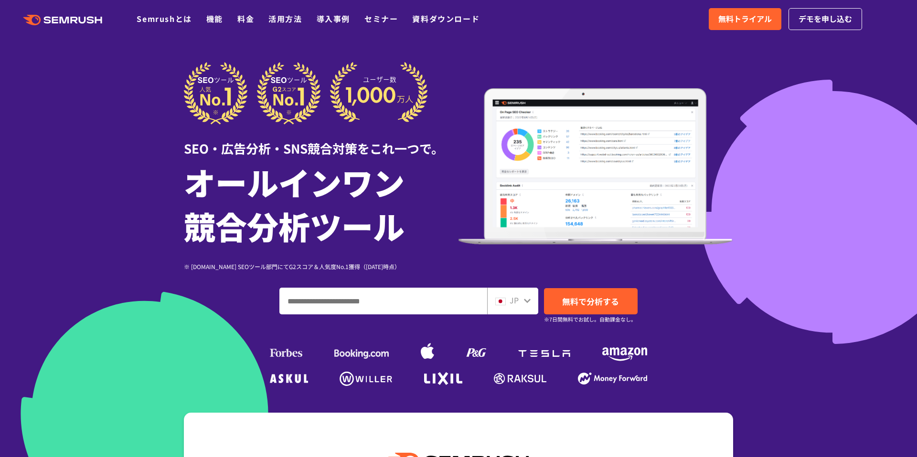  I want to click on a: 無料トライアル, so click(745, 19).